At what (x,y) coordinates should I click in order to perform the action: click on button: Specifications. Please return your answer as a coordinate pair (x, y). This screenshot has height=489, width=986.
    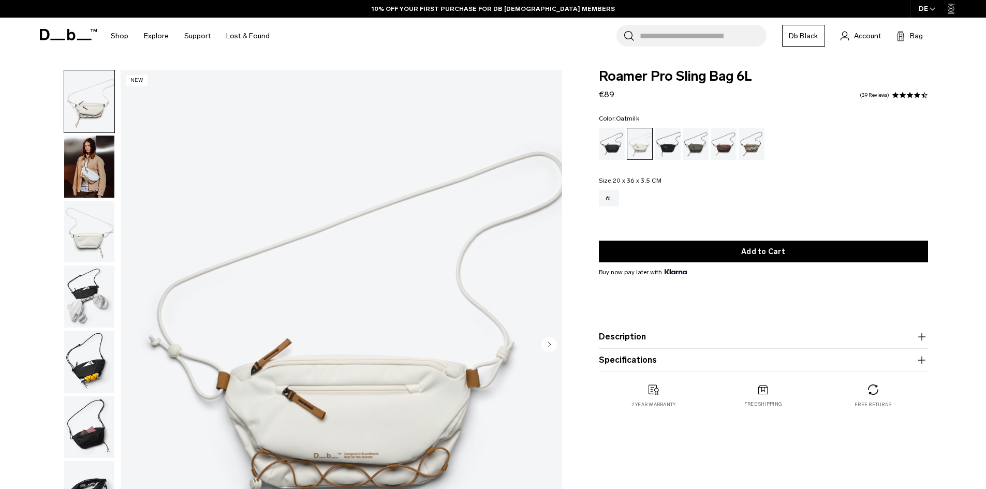
    Looking at the image, I should click on (763, 360).